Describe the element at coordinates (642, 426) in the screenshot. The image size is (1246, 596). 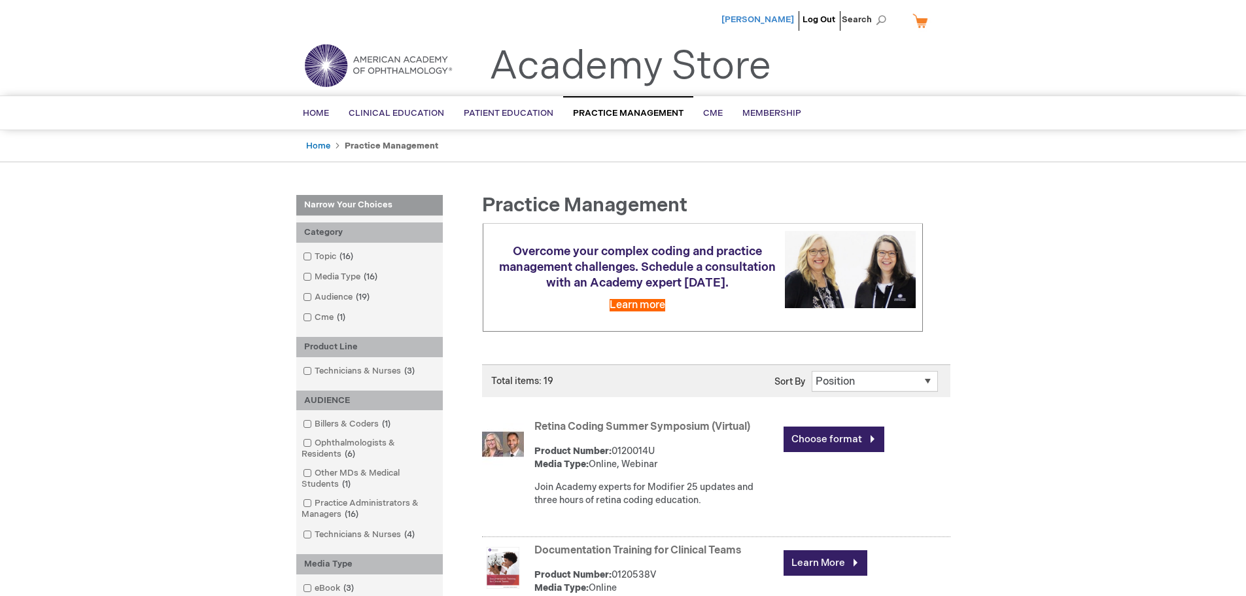
I see `a: Retina Coding Summer Symposium (Virtual)` at that location.